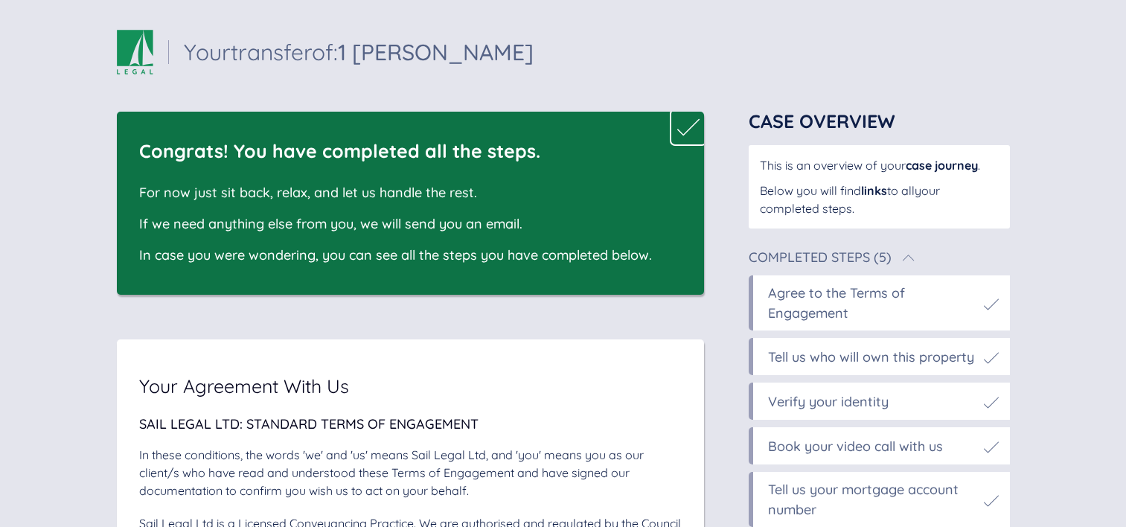 This screenshot has width=1126, height=527. I want to click on div: Completed Steps (5), so click(820, 257).